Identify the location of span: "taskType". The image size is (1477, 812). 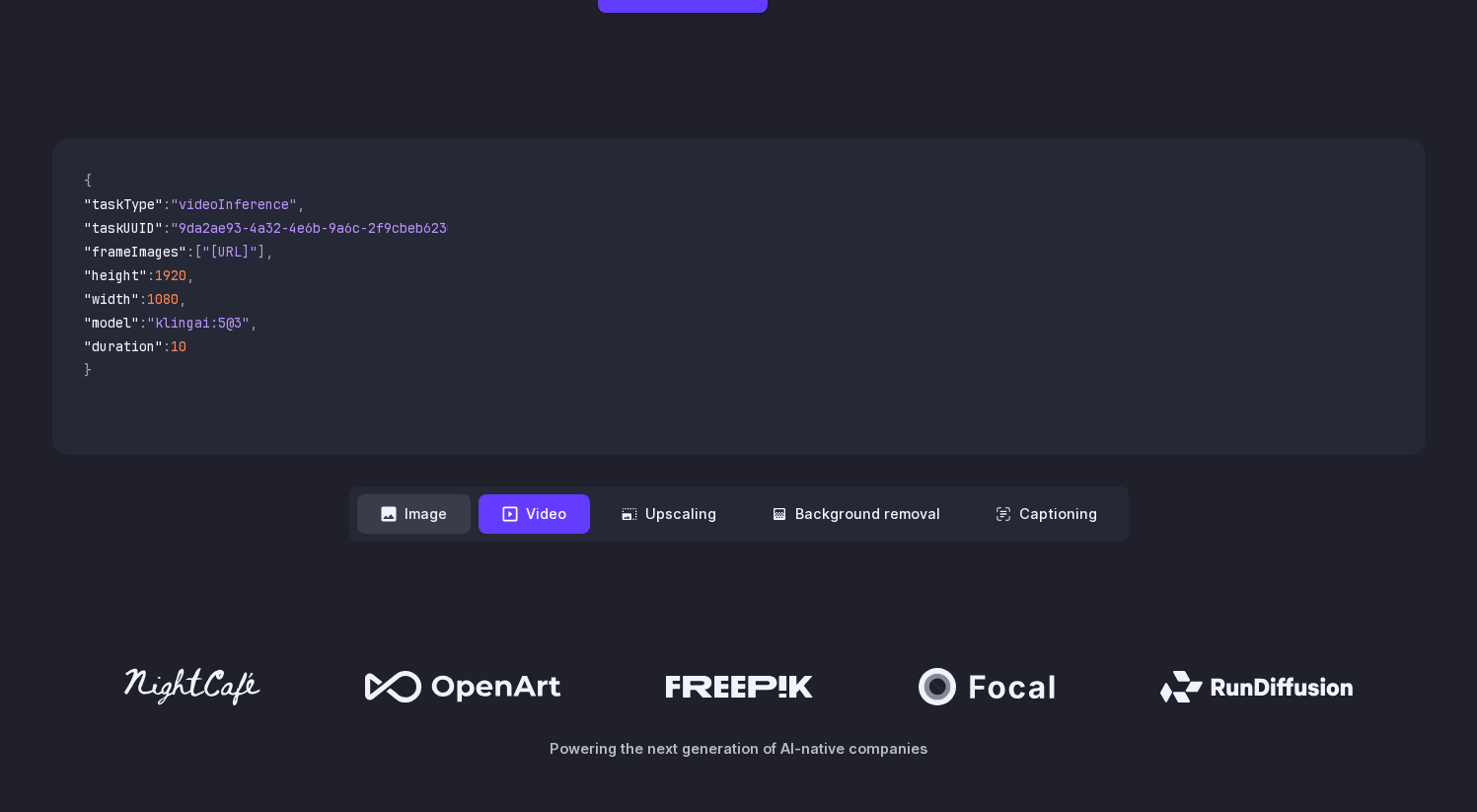
(123, 204).